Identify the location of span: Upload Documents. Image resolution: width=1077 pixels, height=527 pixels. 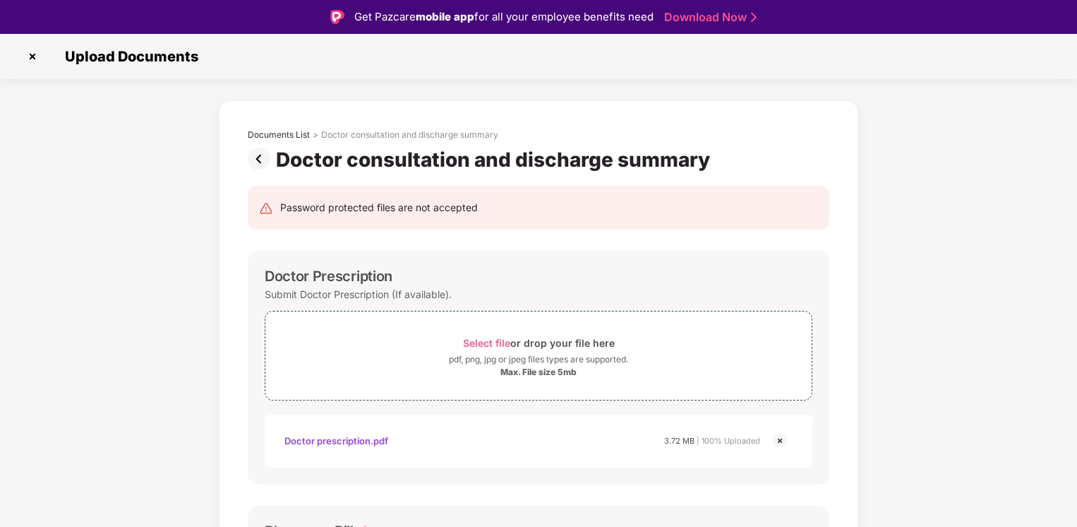
(128, 56).